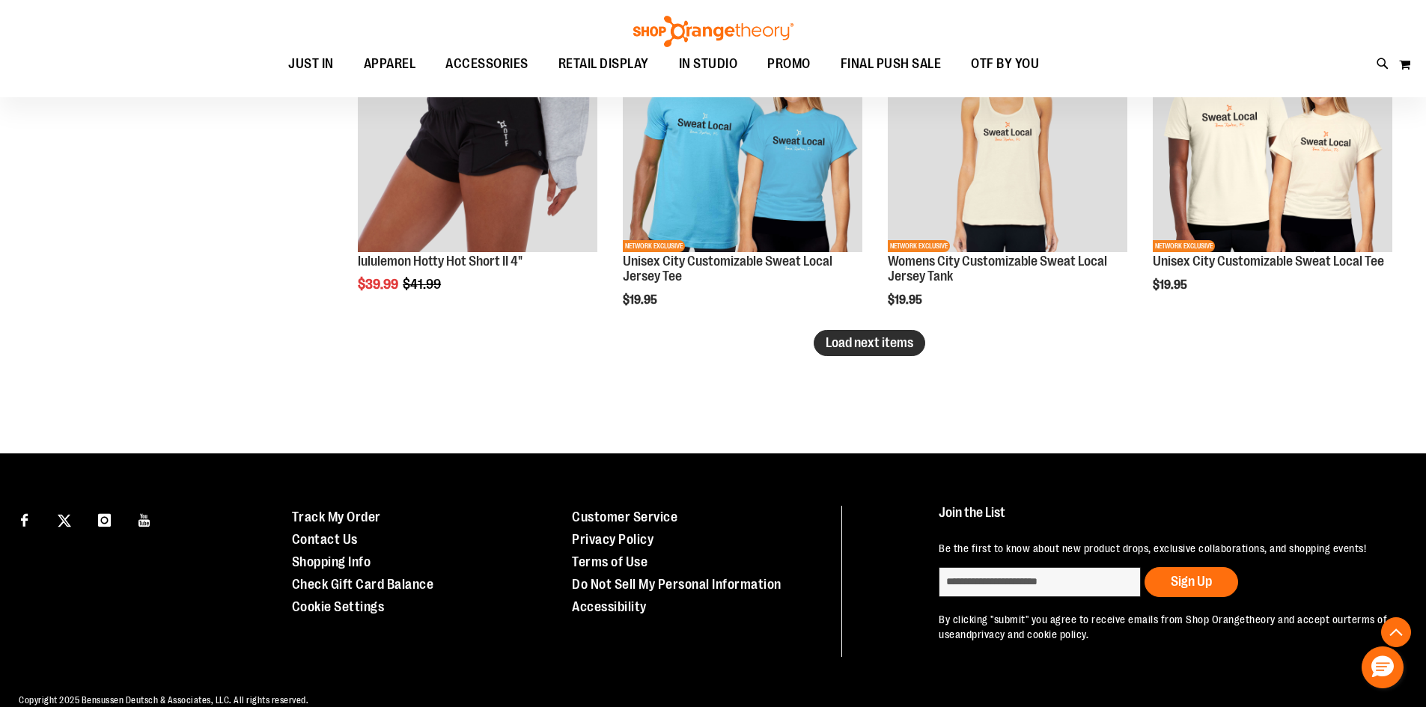 This screenshot has width=1426, height=707. I want to click on span: ACCESSORIES, so click(486, 64).